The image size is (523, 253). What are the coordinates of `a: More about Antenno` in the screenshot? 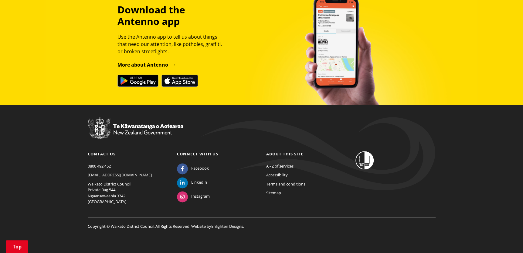 It's located at (147, 65).